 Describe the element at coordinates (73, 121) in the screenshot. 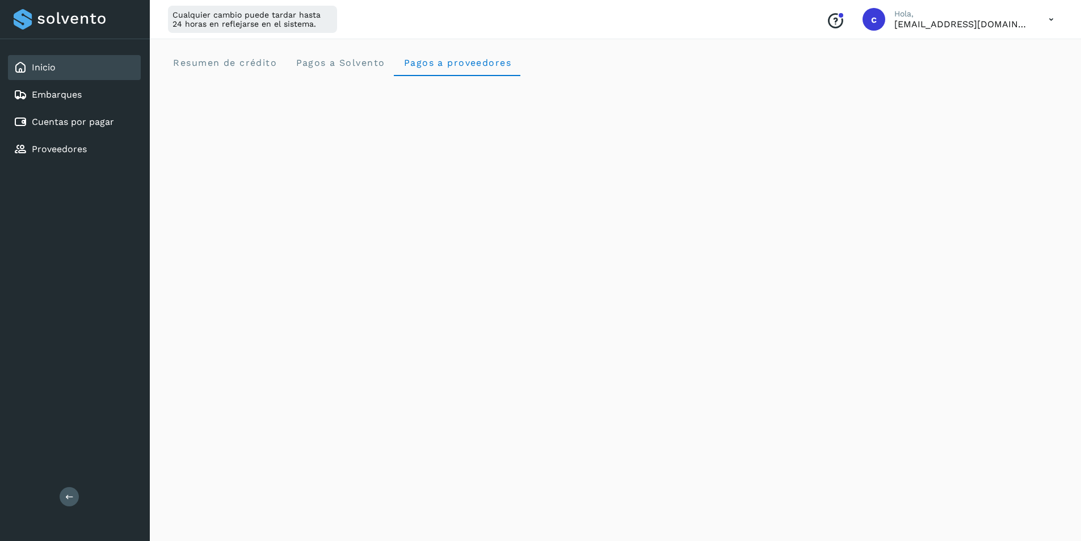

I see `a: Cuentas por pagar` at that location.